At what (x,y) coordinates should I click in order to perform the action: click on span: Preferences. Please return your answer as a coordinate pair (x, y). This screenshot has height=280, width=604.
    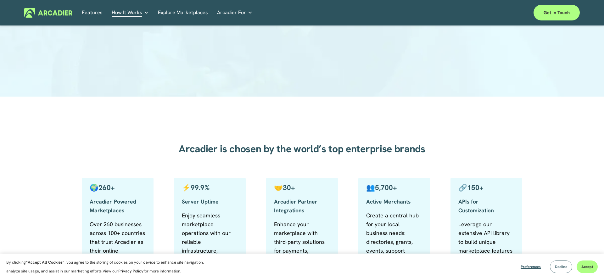
    Looking at the image, I should click on (531, 267).